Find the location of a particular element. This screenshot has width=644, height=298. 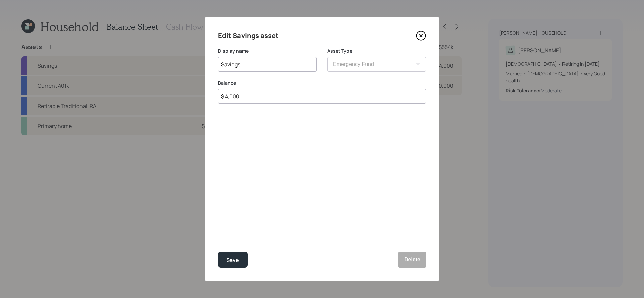

h4: Edit Savings asset is located at coordinates (248, 36).